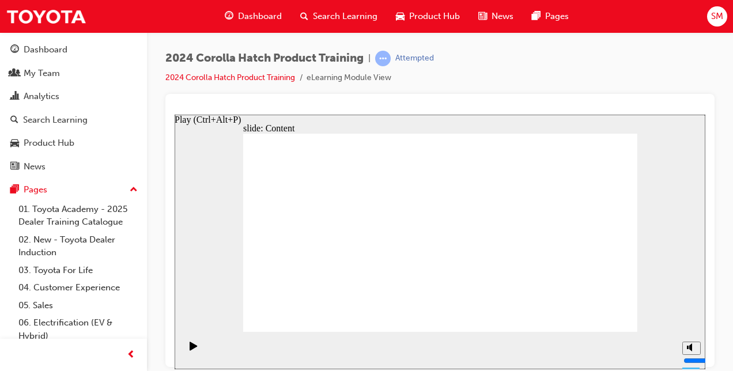 The height and width of the screenshot is (371, 733). What do you see at coordinates (253, 16) in the screenshot?
I see `a: guage-iconDashboard` at bounding box center [253, 16].